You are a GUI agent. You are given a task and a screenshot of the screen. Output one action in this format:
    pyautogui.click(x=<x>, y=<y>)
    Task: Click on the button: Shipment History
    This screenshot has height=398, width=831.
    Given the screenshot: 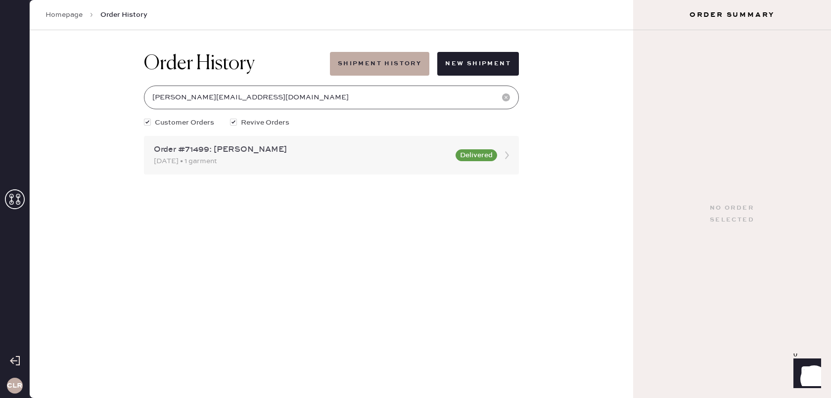 What is the action you would take?
    pyautogui.click(x=379, y=64)
    